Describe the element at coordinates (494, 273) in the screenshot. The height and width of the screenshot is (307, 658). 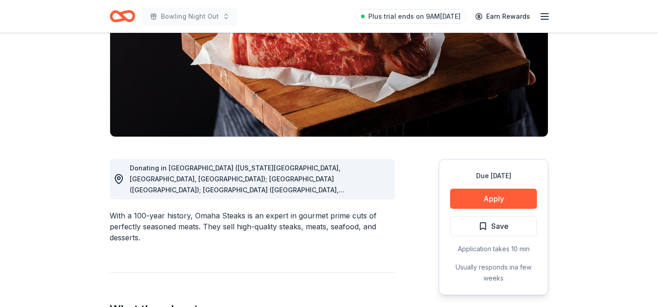
I see `div: Usually responds in a few weeks` at that location.